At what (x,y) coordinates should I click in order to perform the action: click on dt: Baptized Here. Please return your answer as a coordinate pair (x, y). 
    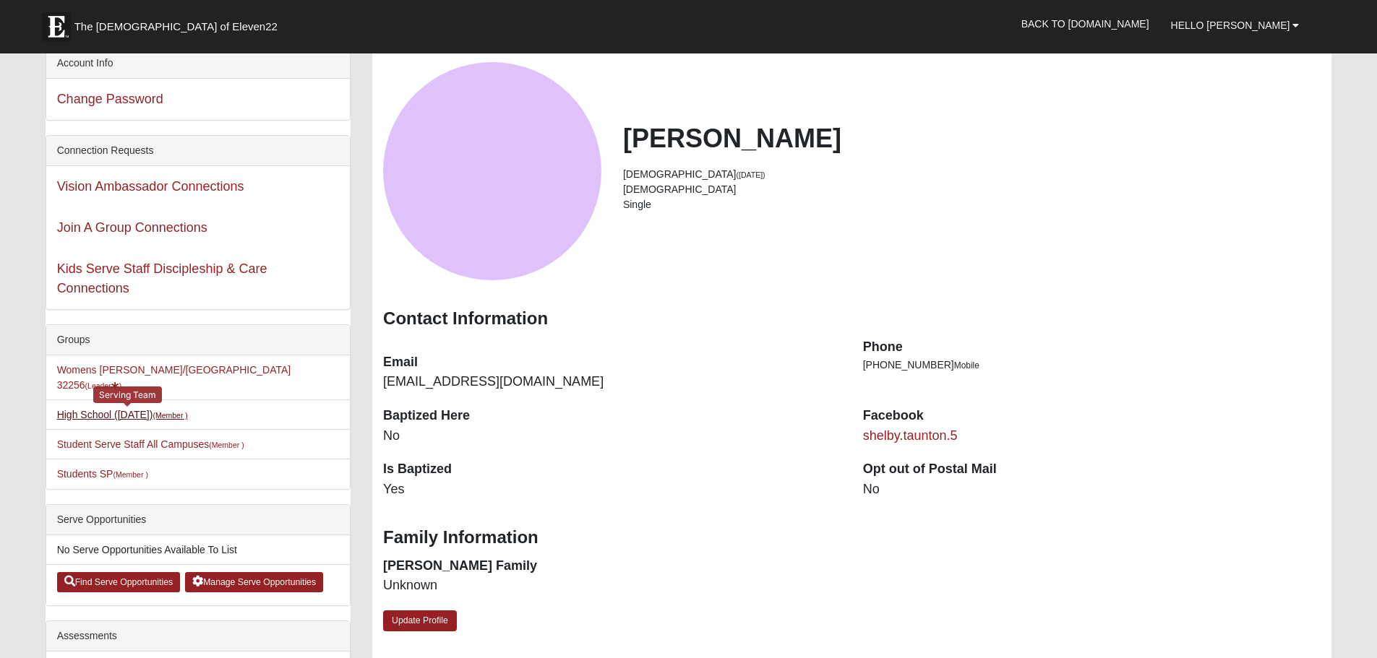
    Looking at the image, I should click on (612, 416).